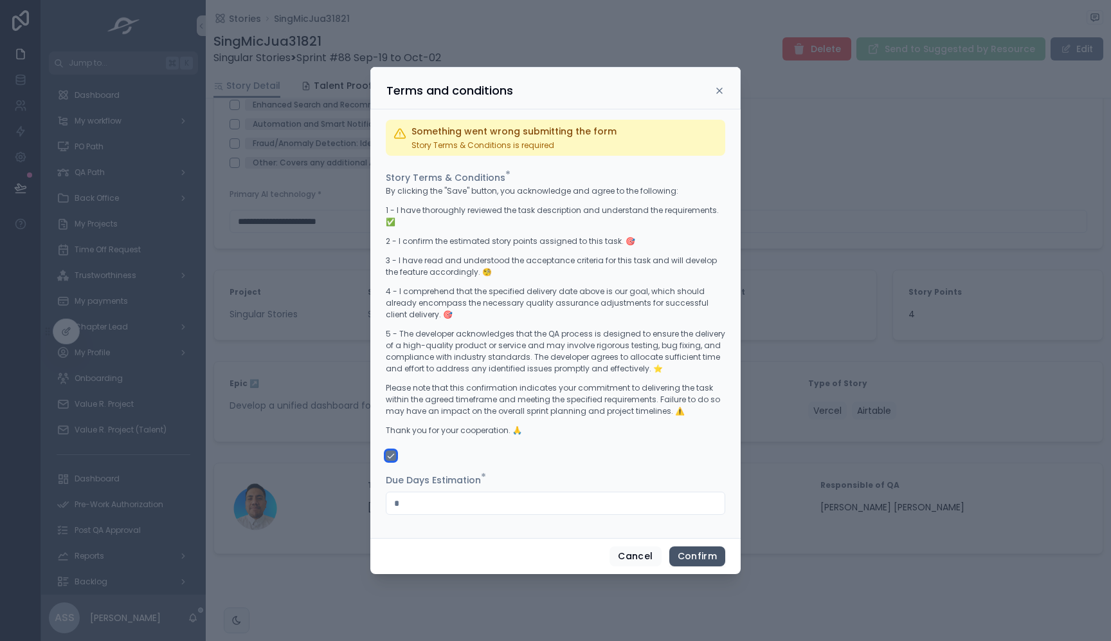 Image resolution: width=1111 pixels, height=641 pixels. Describe the element at coordinates (556, 266) in the screenshot. I see `p: 3 - I have read and understood the acceptance criteria for this task and will develop the feature...` at that location.